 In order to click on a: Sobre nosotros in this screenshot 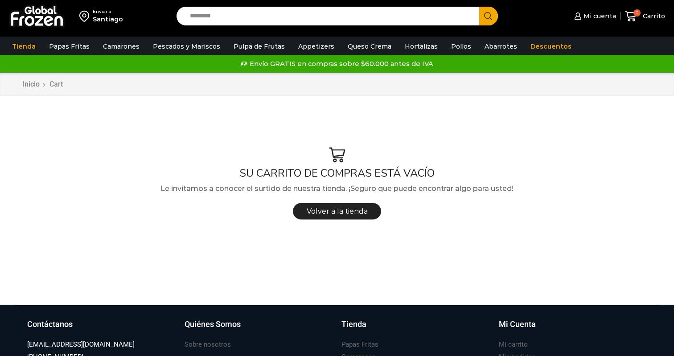, I will do `click(208, 344)`.